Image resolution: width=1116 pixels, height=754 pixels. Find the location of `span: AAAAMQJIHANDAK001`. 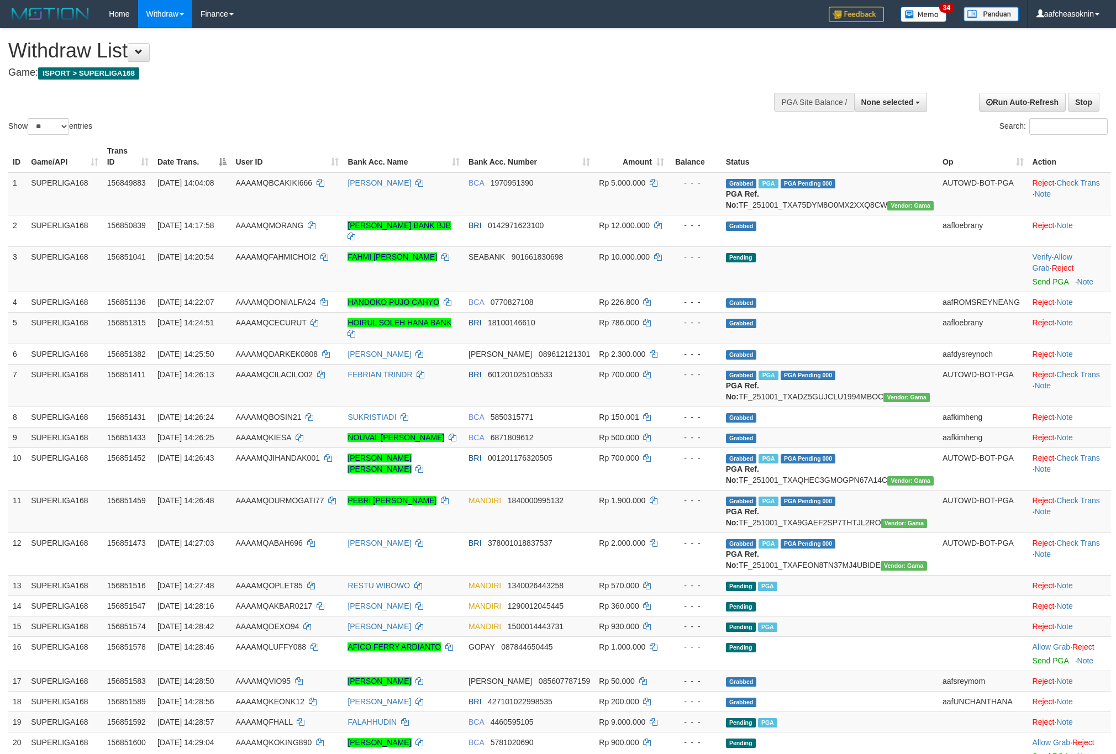

span: AAAAMQJIHANDAK001 is located at coordinates (277, 458).